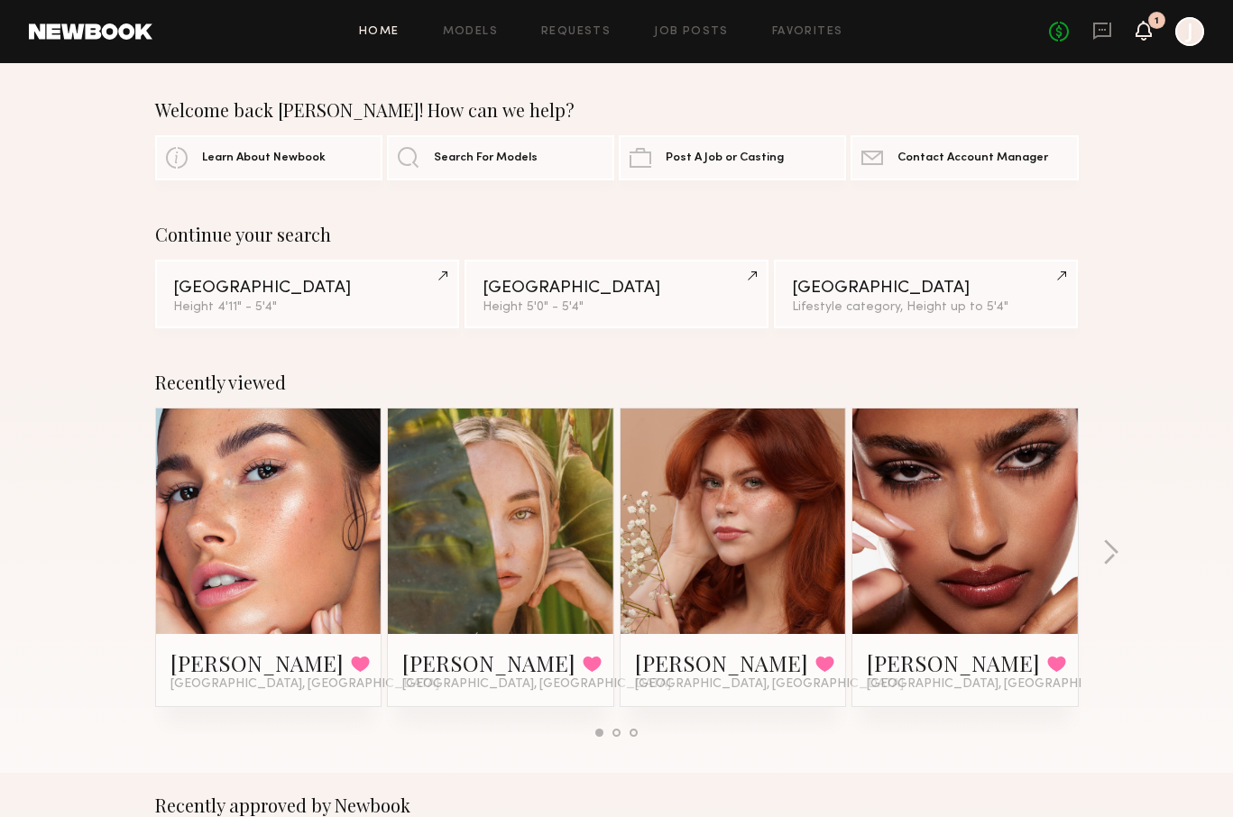 Image resolution: width=1233 pixels, height=817 pixels. What do you see at coordinates (379, 32) in the screenshot?
I see `a: Home` at bounding box center [379, 32].